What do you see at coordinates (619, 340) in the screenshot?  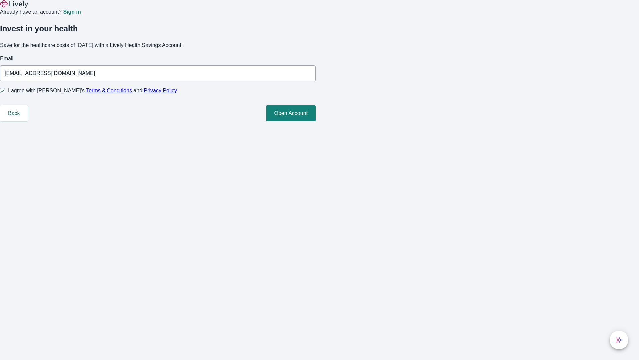 I see `button: chat` at bounding box center [619, 340].